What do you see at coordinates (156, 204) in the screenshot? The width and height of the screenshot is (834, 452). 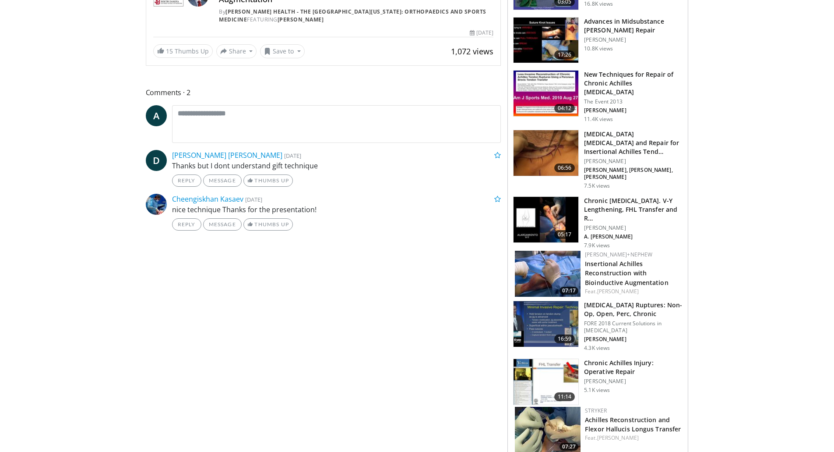 I see `img: Avatar` at bounding box center [156, 204].